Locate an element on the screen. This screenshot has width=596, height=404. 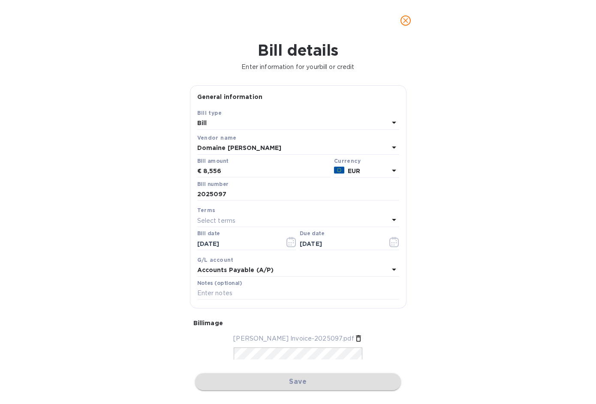
input: Enter notes is located at coordinates (298, 293).